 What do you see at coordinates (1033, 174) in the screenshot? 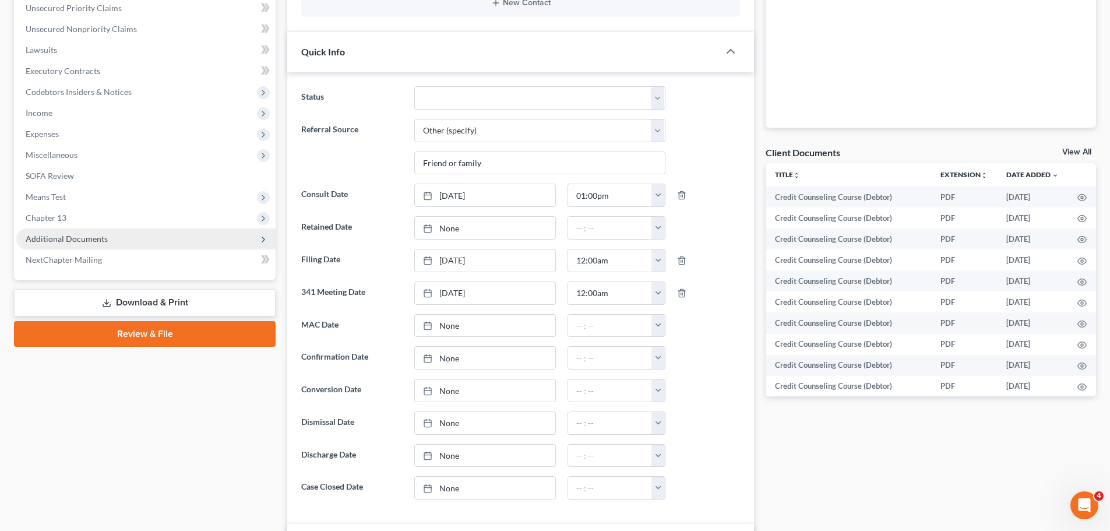
I see `a: Date Added expand_more` at bounding box center [1033, 174].